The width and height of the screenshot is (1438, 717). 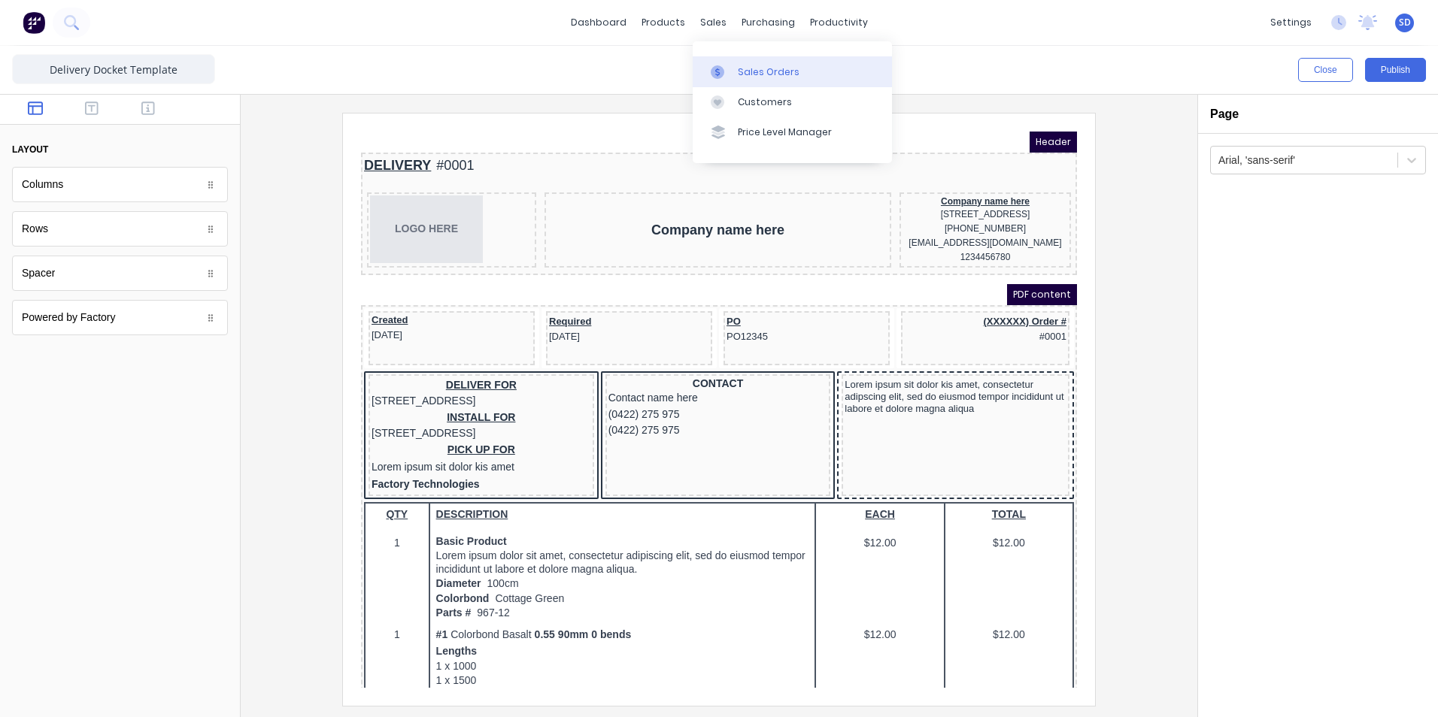 What do you see at coordinates (1290, 23) in the screenshot?
I see `div: settings` at bounding box center [1290, 23].